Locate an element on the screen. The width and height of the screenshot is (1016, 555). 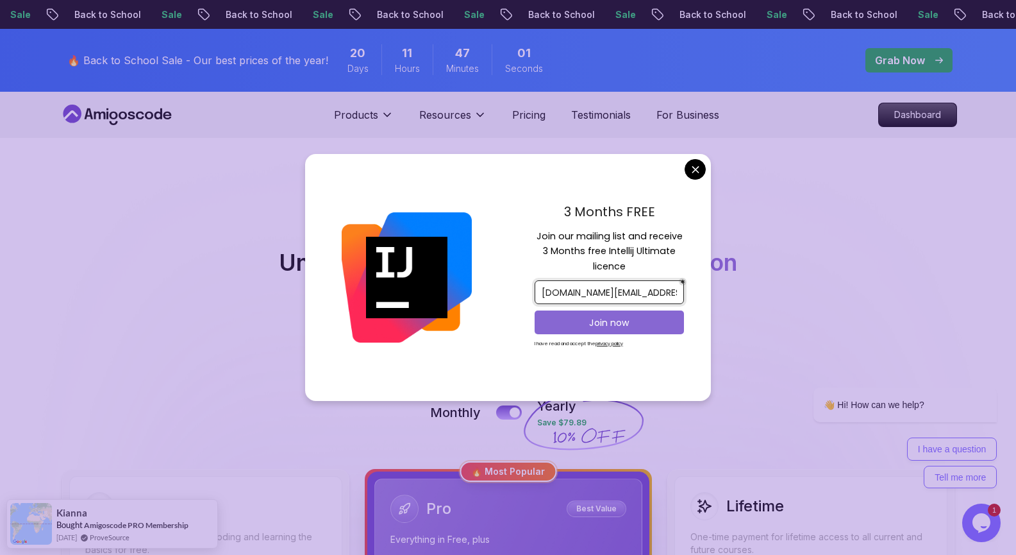
h2: Unlimited Learning with is located at coordinates (508, 262).